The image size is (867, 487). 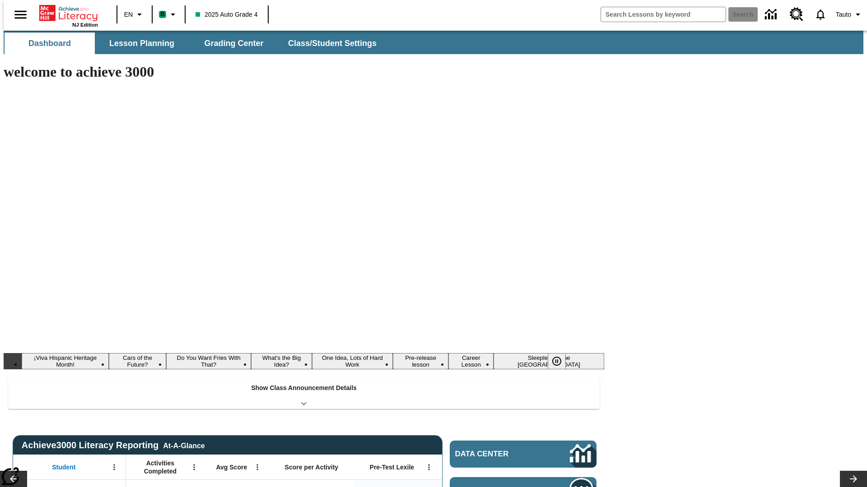 What do you see at coordinates (50, 43) in the screenshot?
I see `button: Dashboard` at bounding box center [50, 43].